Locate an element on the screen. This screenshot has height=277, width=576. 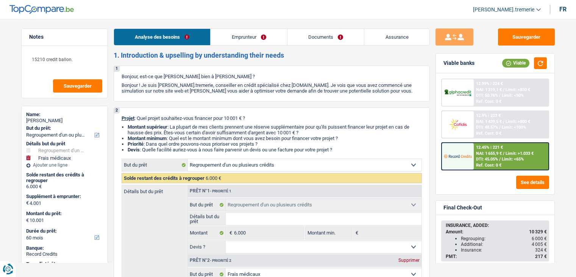
div: INSURANCE, ADDED: is located at coordinates (496, 225).